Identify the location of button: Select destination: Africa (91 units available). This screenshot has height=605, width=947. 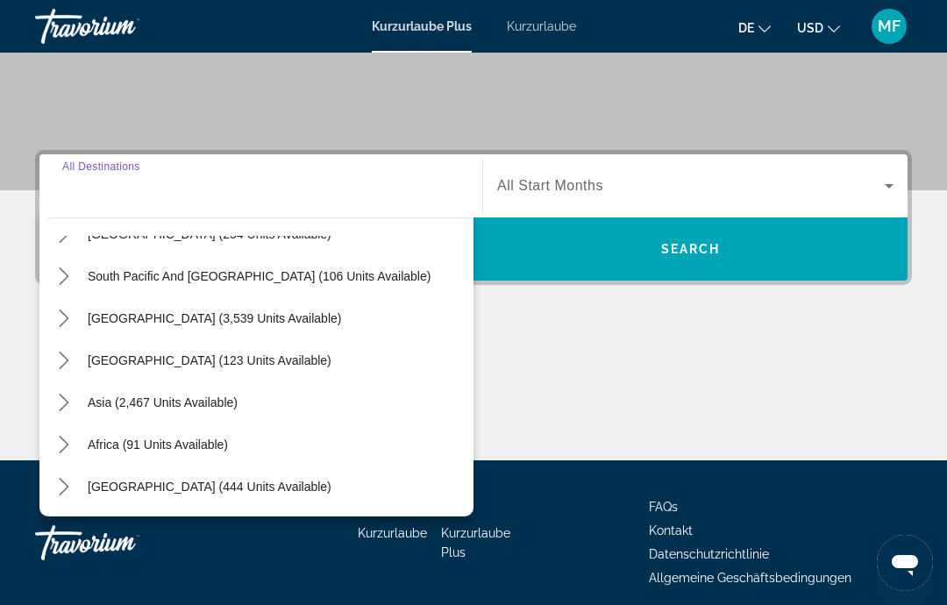
(158, 445).